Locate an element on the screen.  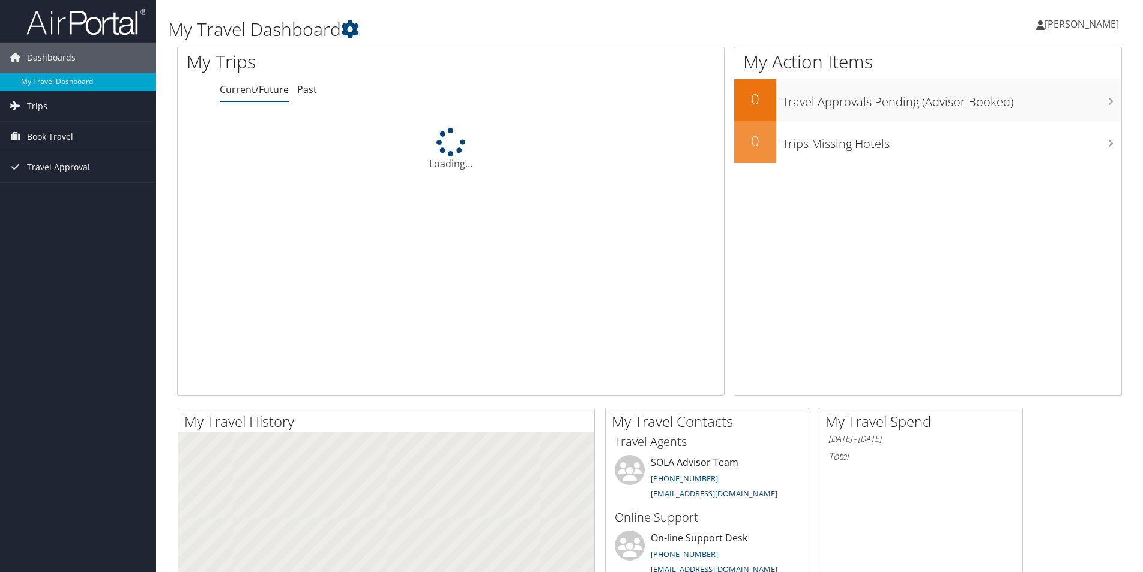
h3: Trips Missing Hotels is located at coordinates (951, 141).